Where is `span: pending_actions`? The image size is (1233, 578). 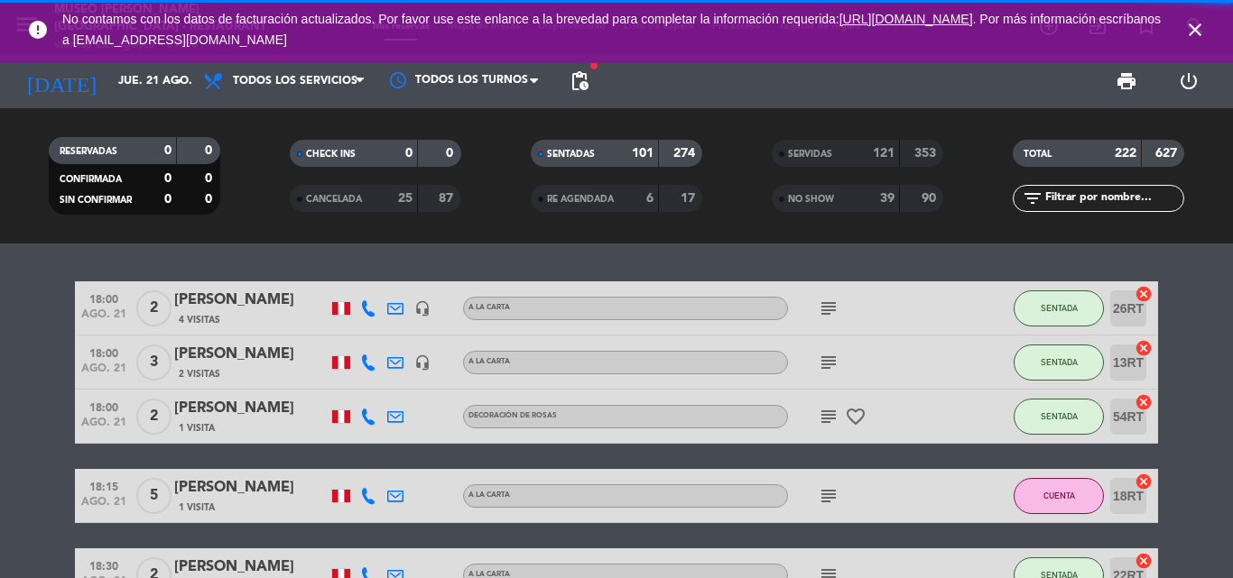 span: pending_actions is located at coordinates (579, 81).